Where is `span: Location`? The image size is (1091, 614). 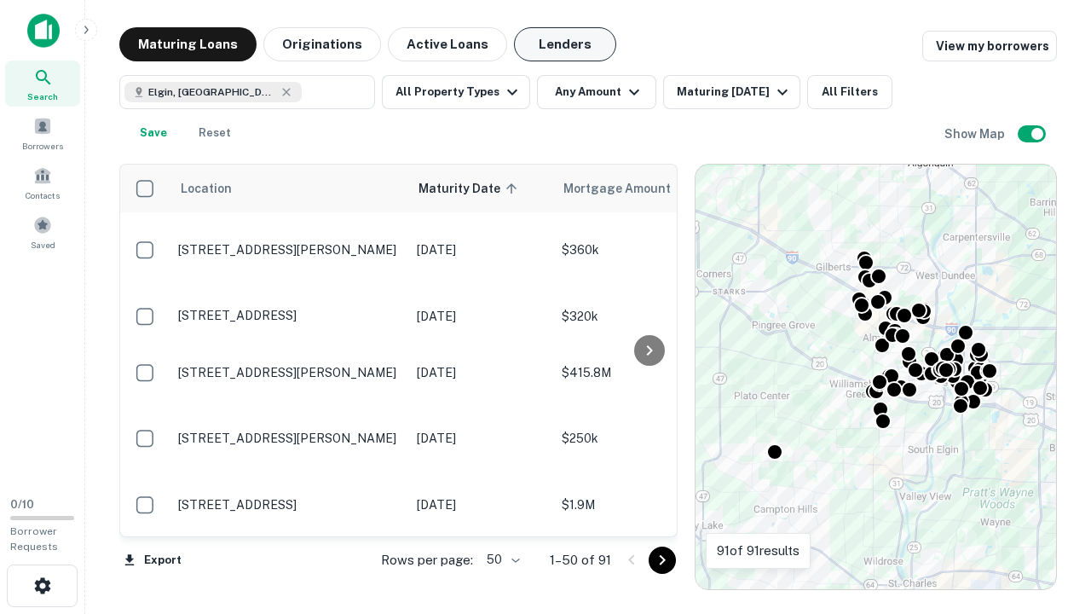 span: Location is located at coordinates (205, 188).